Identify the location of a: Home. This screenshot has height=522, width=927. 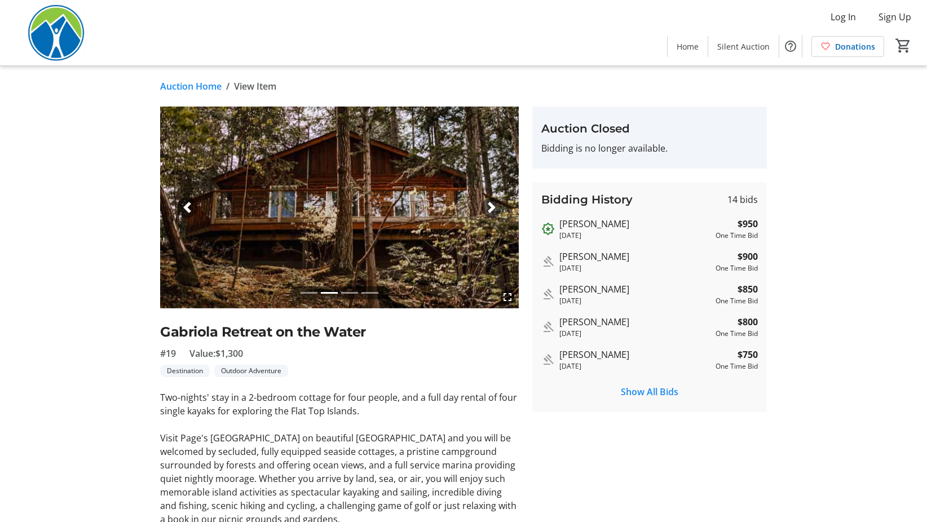
(687, 46).